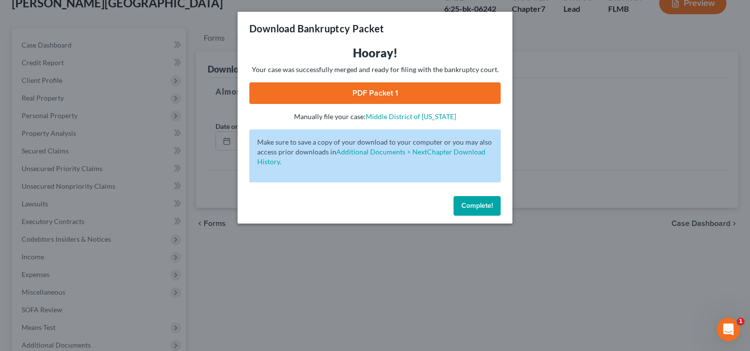 Image resolution: width=750 pixels, height=351 pixels. I want to click on a: Additional Documents > NextChapter Download History., so click(371, 157).